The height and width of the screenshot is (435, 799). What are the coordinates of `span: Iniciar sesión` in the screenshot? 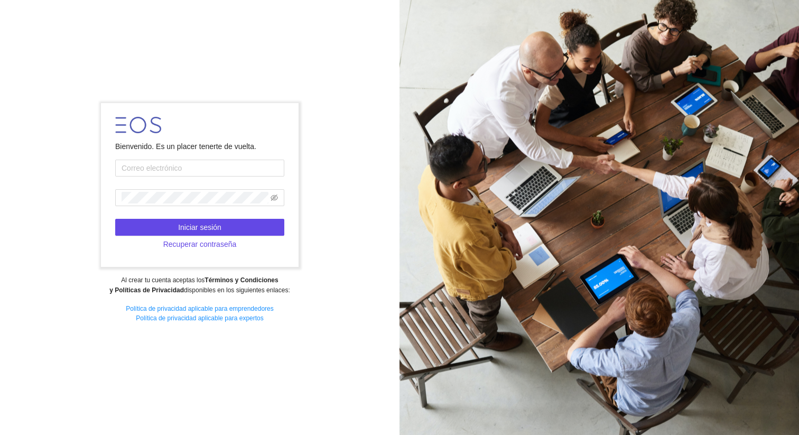 It's located at (200, 227).